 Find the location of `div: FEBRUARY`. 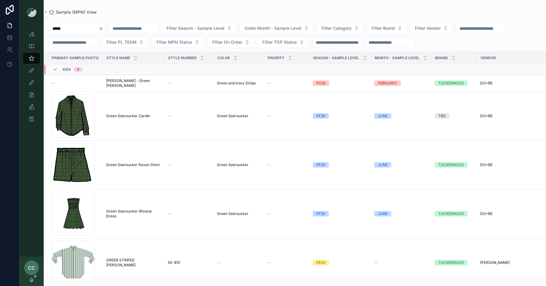

div: FEBRUARY is located at coordinates (388, 83).